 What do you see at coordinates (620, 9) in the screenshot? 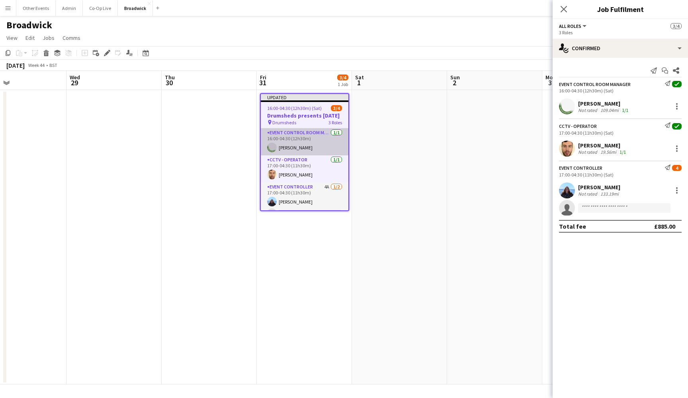
I see `h3: Job Fulfilment` at bounding box center [620, 9].